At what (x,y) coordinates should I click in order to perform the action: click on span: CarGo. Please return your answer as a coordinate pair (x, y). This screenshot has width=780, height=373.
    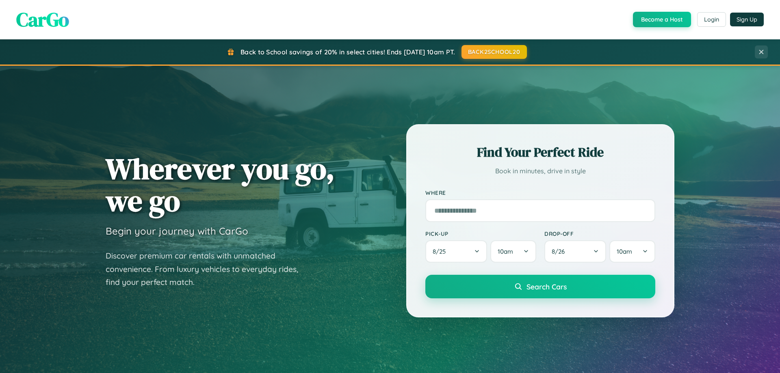
    Looking at the image, I should click on (43, 20).